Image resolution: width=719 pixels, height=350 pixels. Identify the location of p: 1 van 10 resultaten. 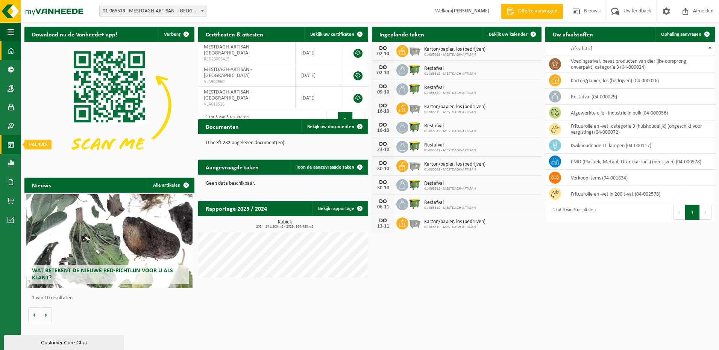
(111, 299).